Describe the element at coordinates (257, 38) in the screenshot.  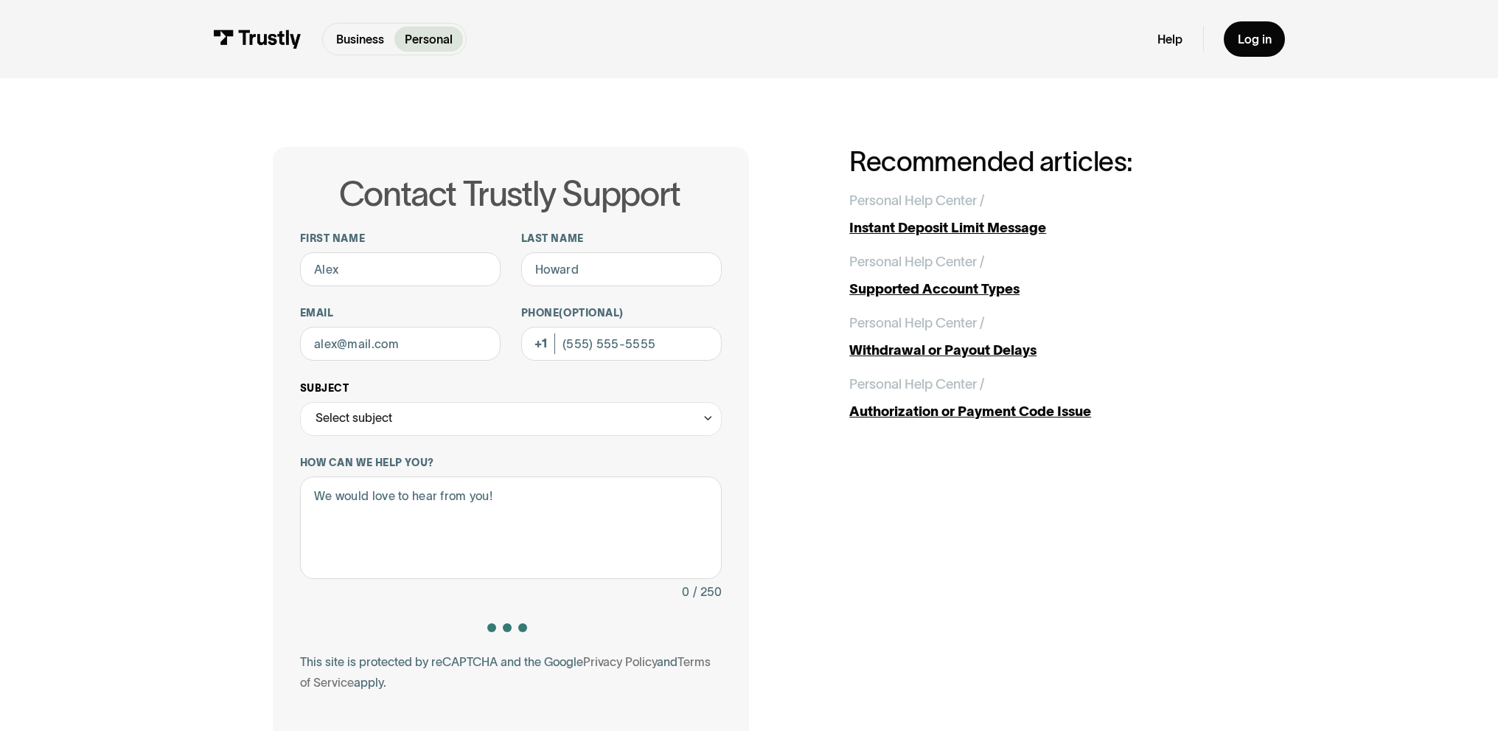
I see `img: Trustly Logo` at that location.